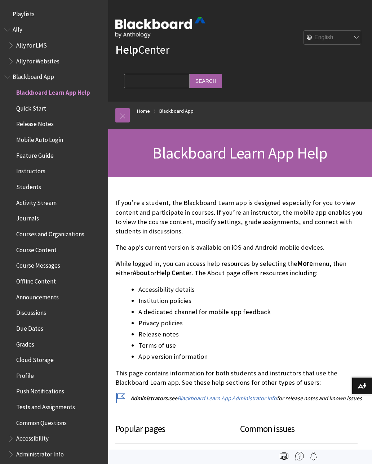  I want to click on span: Grades, so click(25, 343).